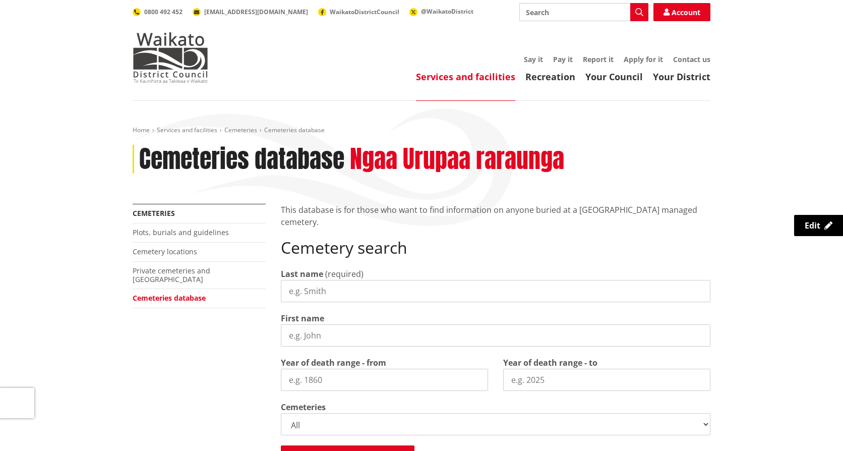  What do you see at coordinates (384, 380) in the screenshot?
I see `input: e.g. 1860` at bounding box center [384, 380].